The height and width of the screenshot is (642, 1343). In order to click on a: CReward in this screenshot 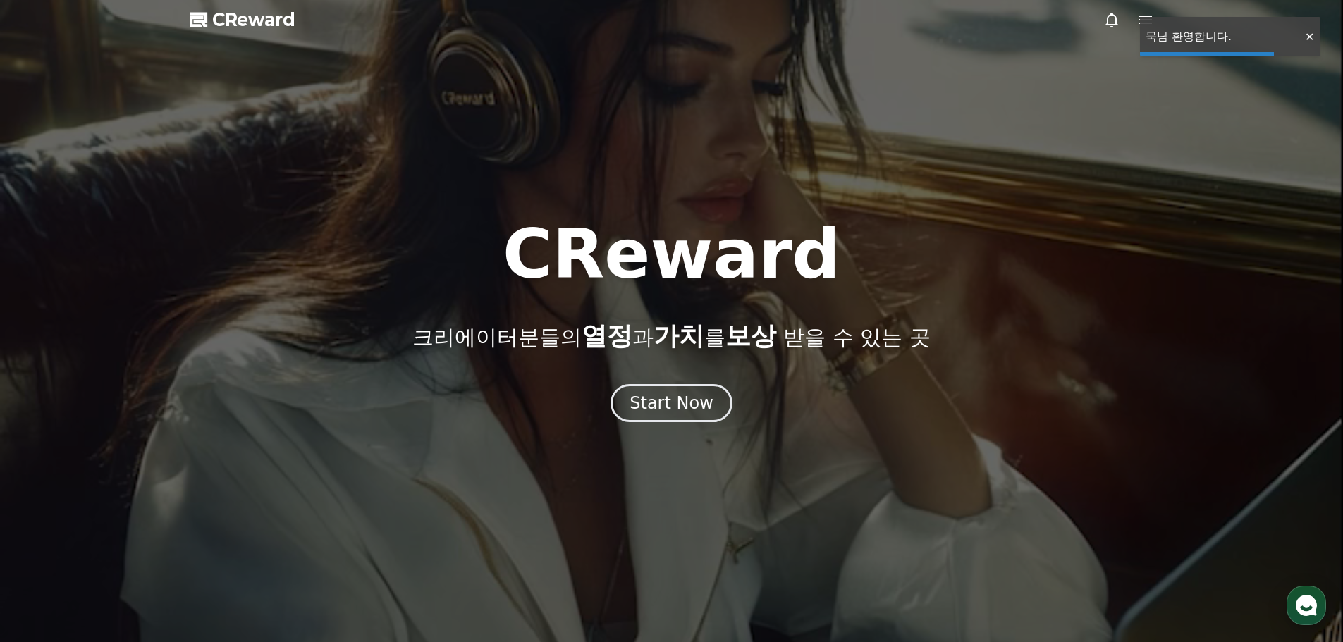, I will do `click(243, 20)`.